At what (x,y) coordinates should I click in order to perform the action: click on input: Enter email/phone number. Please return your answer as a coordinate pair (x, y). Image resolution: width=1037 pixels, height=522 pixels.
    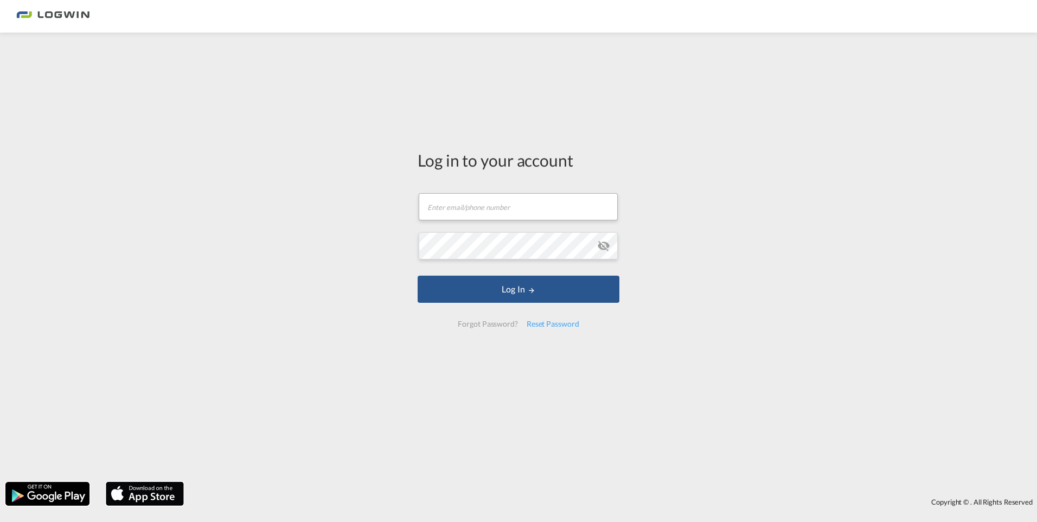
    Looking at the image, I should click on (518, 207).